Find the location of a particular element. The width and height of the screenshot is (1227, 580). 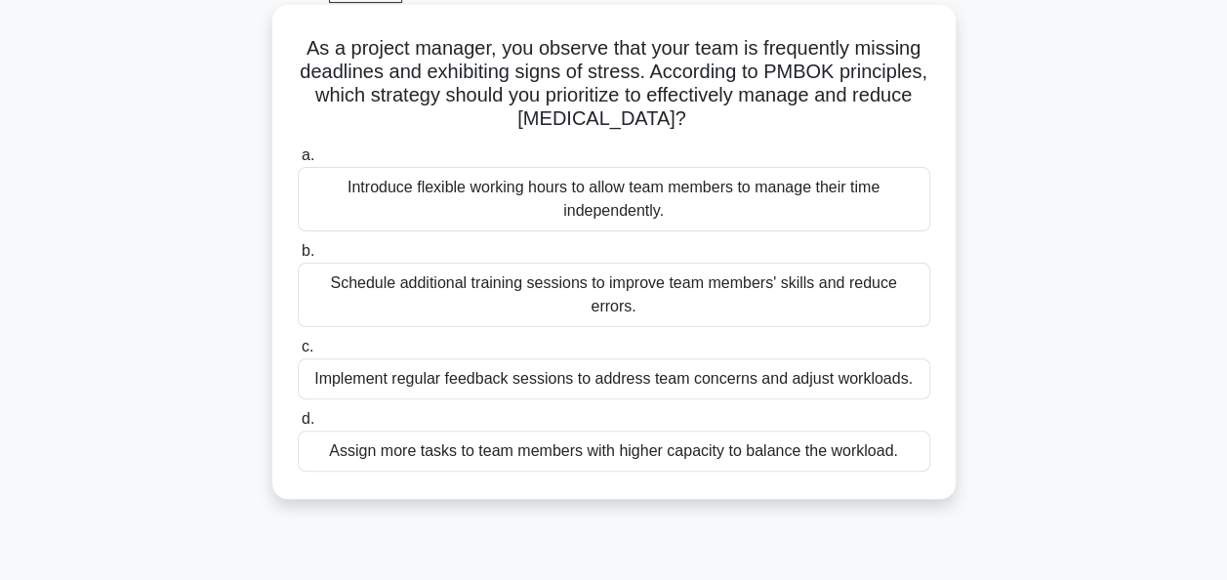

div: Implement regular feedback sessions to address team concerns and adjust workloads. is located at coordinates (614, 379).